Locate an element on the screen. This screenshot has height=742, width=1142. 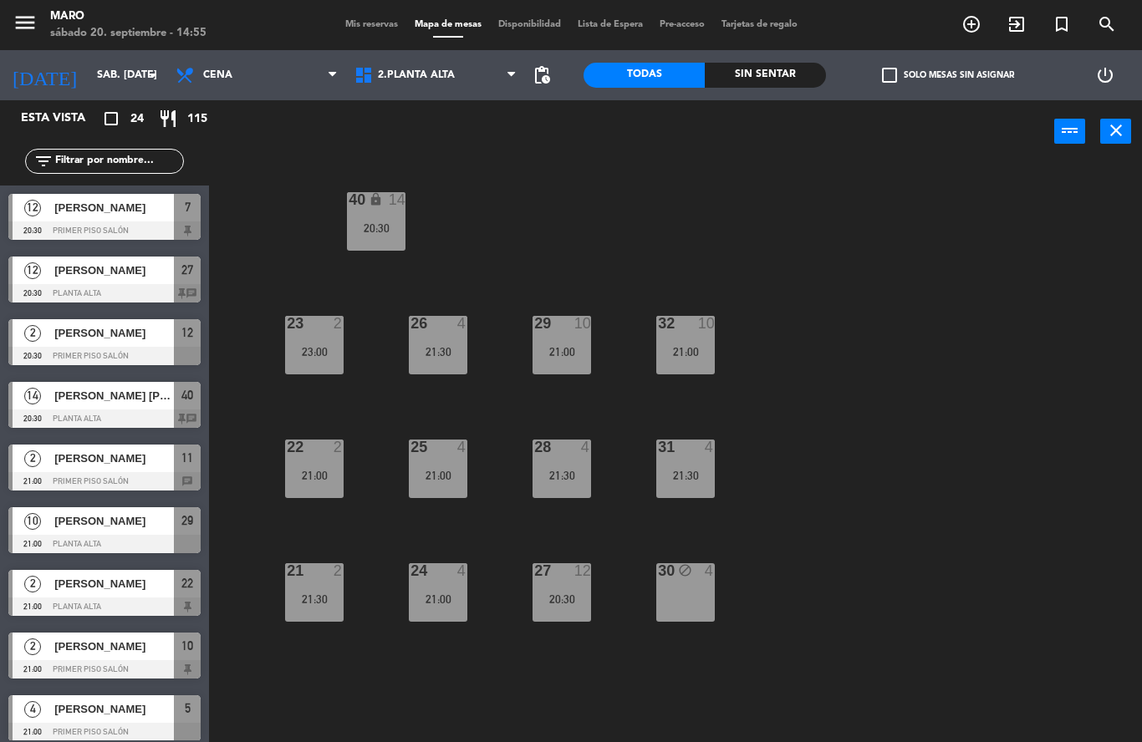
span: RESERVAR MESA is located at coordinates (972, 24).